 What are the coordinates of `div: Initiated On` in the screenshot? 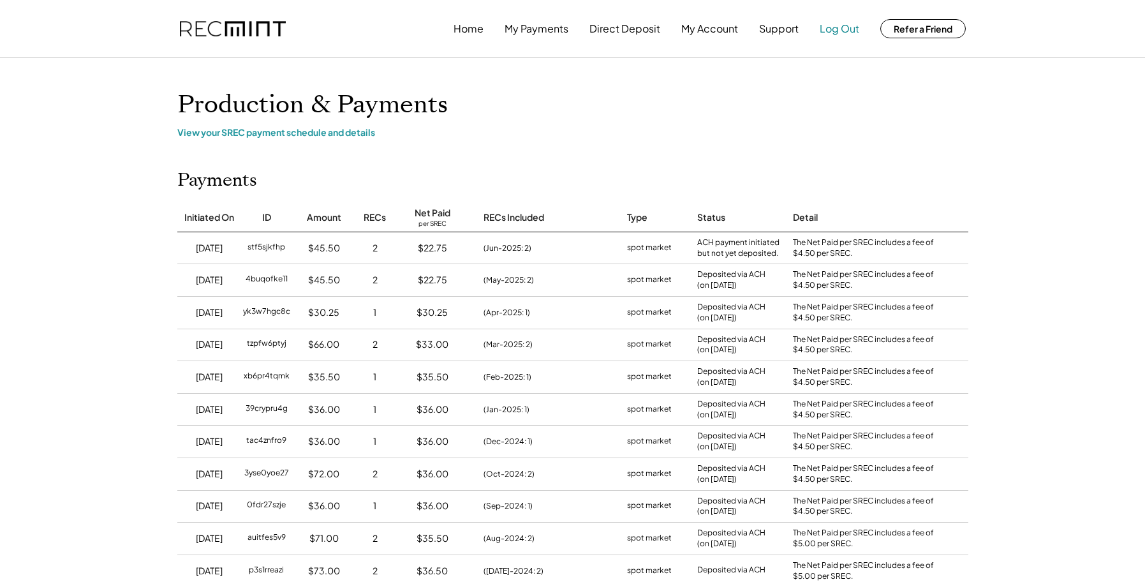 It's located at (209, 218).